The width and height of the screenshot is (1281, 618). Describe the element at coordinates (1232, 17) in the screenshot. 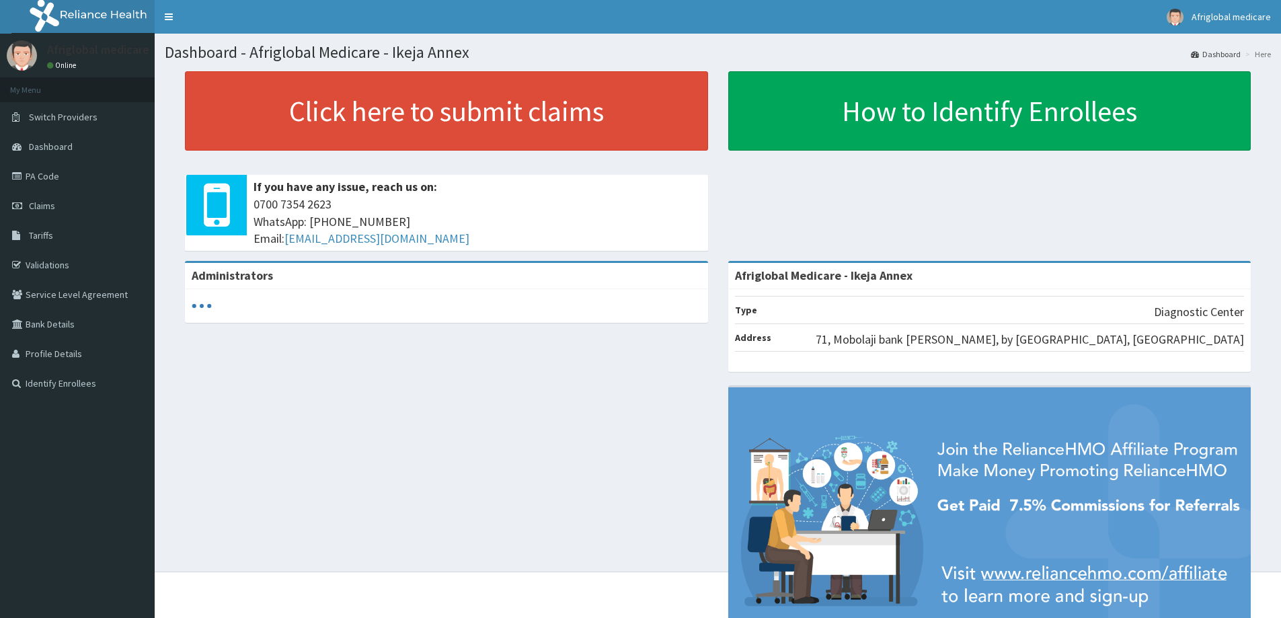

I see `span: Afriglobal medicare` at that location.